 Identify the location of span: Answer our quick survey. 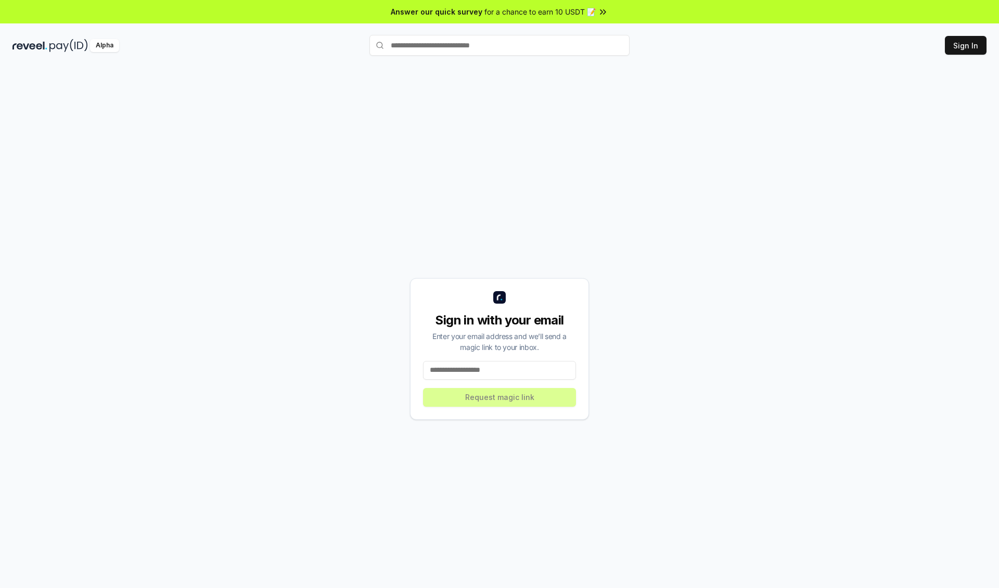
(437, 11).